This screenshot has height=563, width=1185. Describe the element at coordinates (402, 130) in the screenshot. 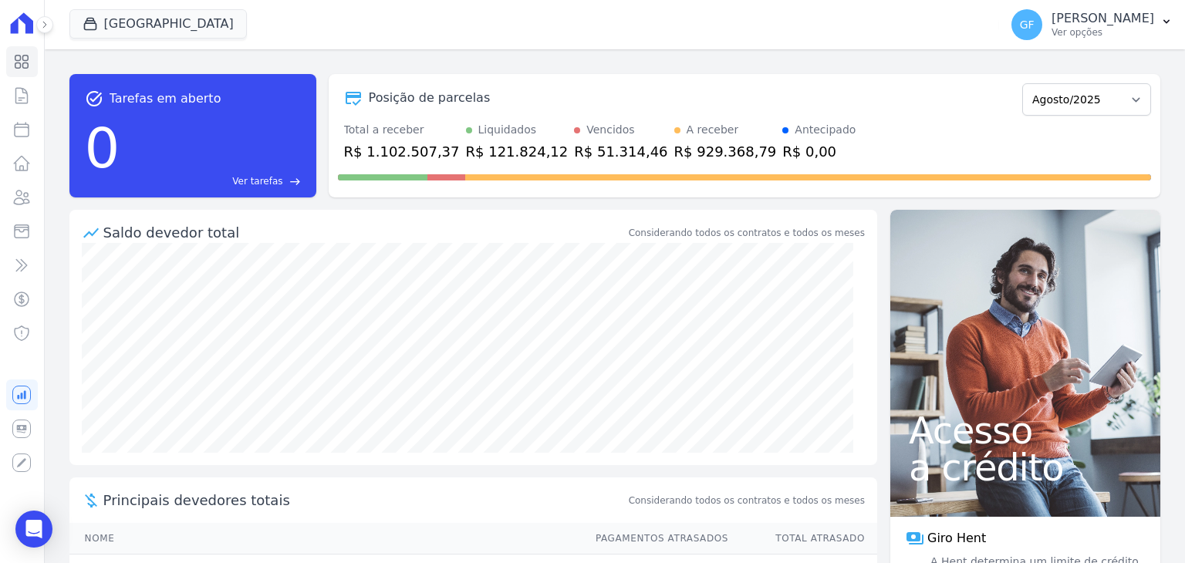

I see `div: Total a receber` at that location.